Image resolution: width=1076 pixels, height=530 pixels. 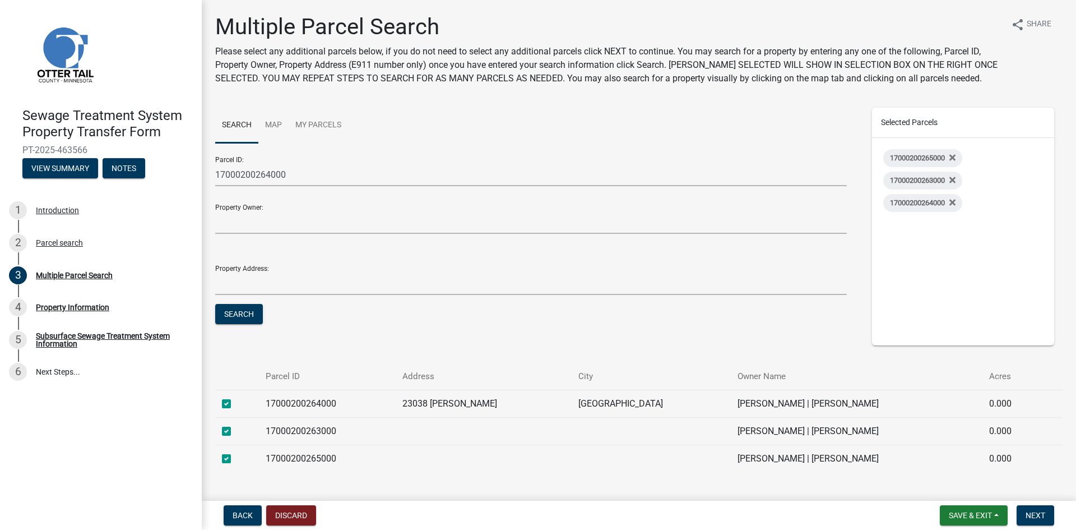 I want to click on button: shareShare, so click(x=1031, y=24).